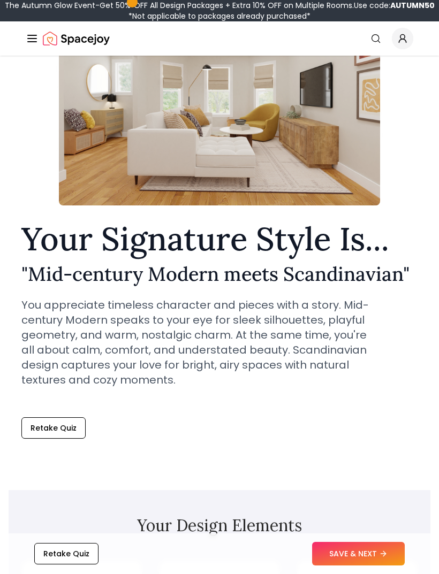  What do you see at coordinates (76, 39) in the screenshot?
I see `a: Spacejoy` at bounding box center [76, 39].